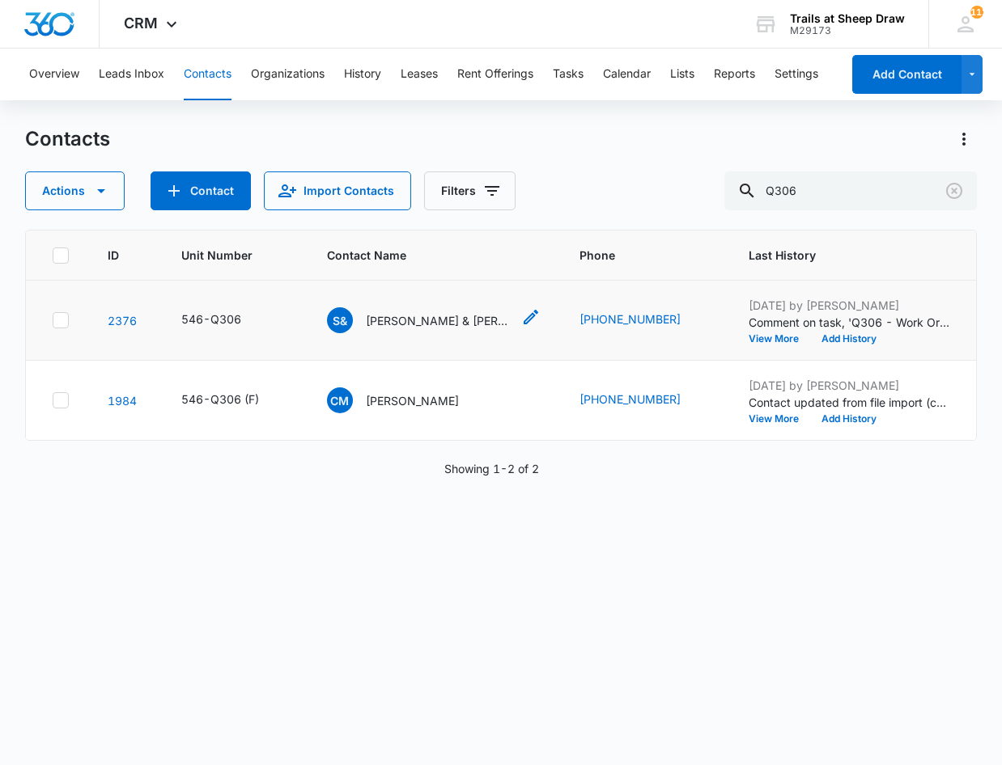 Image resolution: width=1002 pixels, height=765 pixels. Describe the element at coordinates (850, 322) in the screenshot. I see `p: Comment on task, 'Q306 - Work Order ' "Moved the left track more to the left was a little bowed a...` at that location.